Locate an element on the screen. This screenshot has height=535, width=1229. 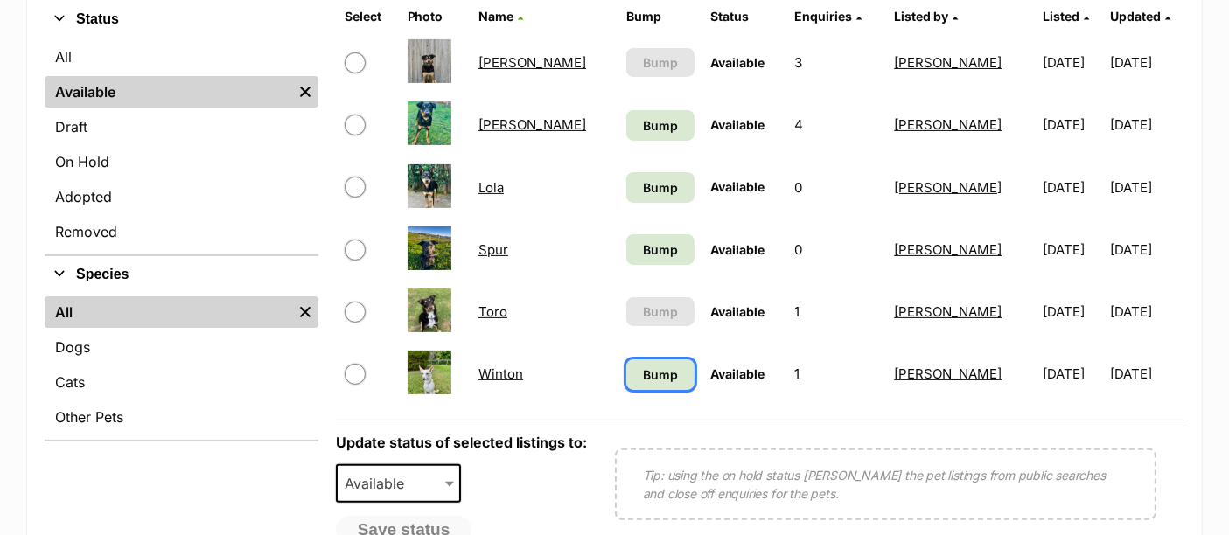
a: Removed is located at coordinates (181, 232).